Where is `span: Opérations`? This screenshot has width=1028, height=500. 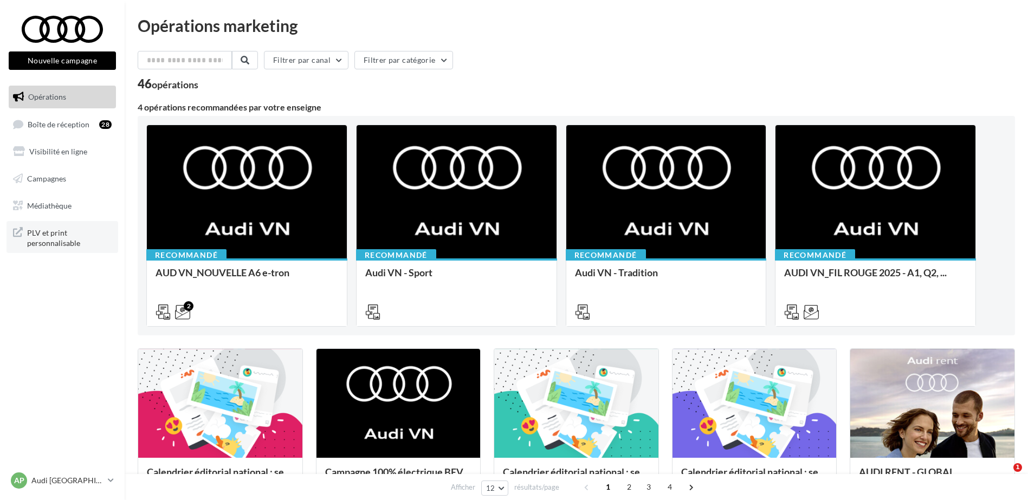 span: Opérations is located at coordinates (47, 96).